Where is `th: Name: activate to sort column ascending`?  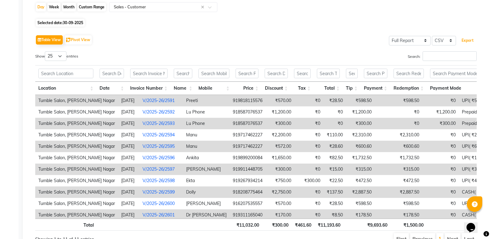 th: Name: activate to sort column ascending is located at coordinates (183, 88).